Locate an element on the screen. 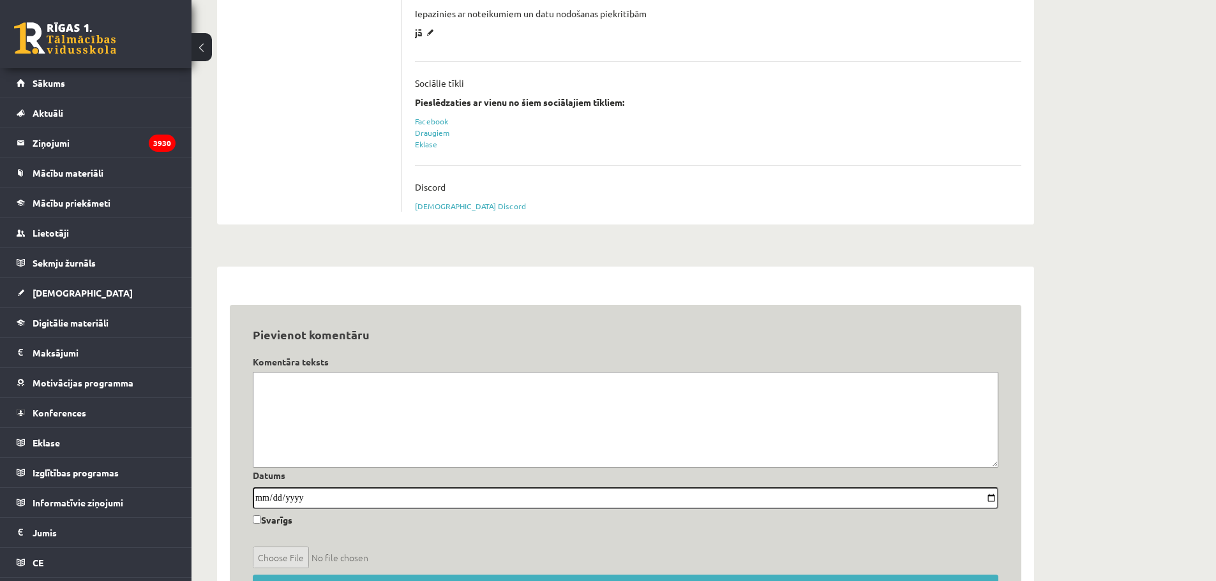  span: Mācību materiāli is located at coordinates (68, 173).